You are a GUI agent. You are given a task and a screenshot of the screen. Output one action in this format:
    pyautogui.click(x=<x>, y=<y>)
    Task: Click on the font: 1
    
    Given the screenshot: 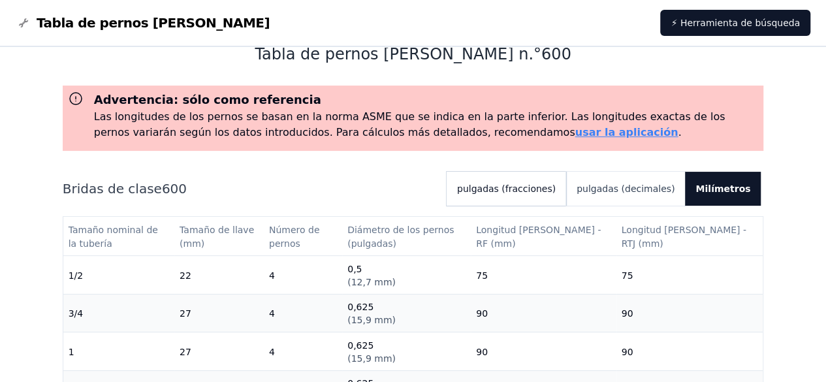 What is the action you would take?
    pyautogui.click(x=71, y=352)
    